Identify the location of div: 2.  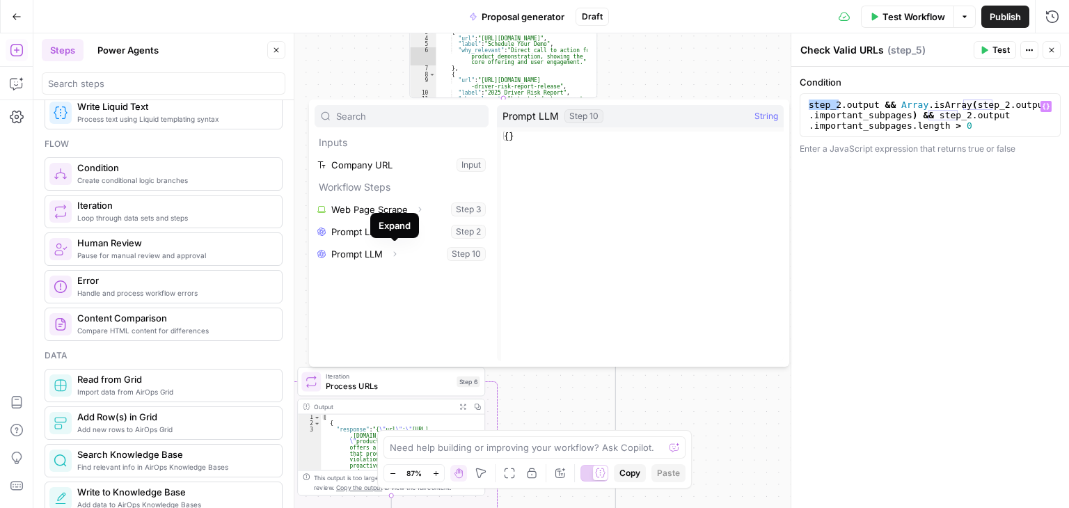
(309, 423).